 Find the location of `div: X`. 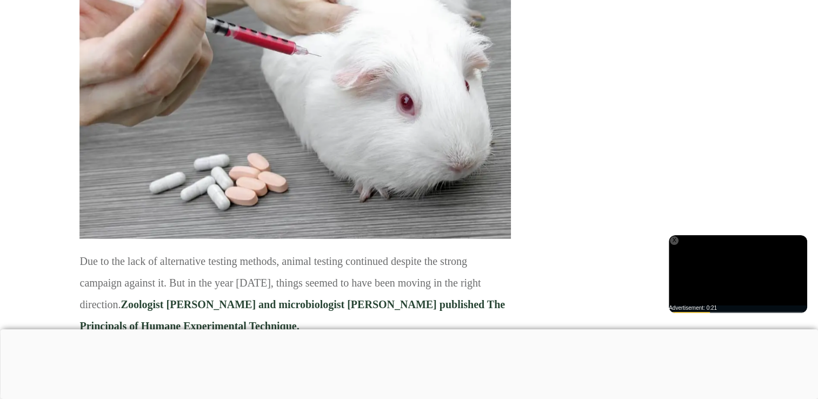

div: X is located at coordinates (674, 241).